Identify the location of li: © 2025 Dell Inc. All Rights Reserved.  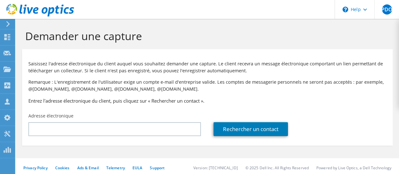
(277, 167).